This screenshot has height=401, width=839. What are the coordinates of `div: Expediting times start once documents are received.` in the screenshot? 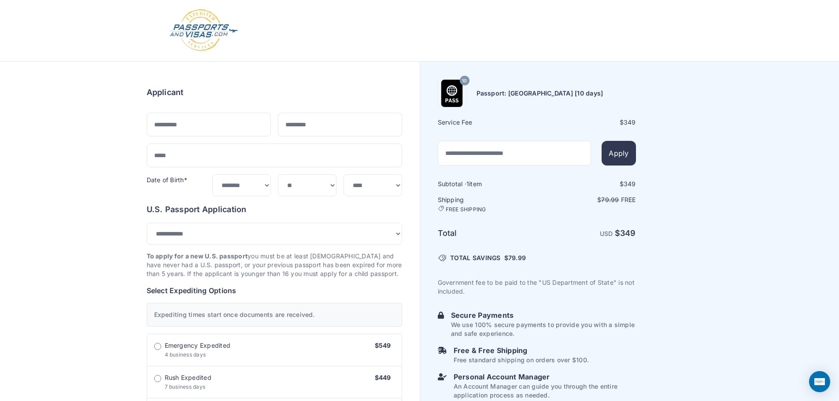 It's located at (274, 315).